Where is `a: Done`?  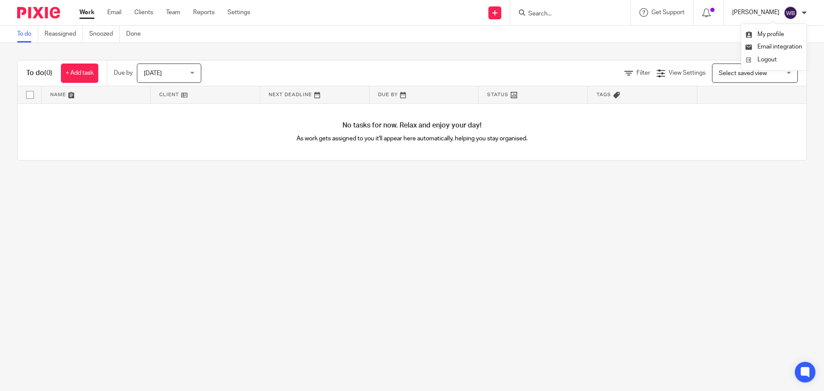 a: Done is located at coordinates (136, 34).